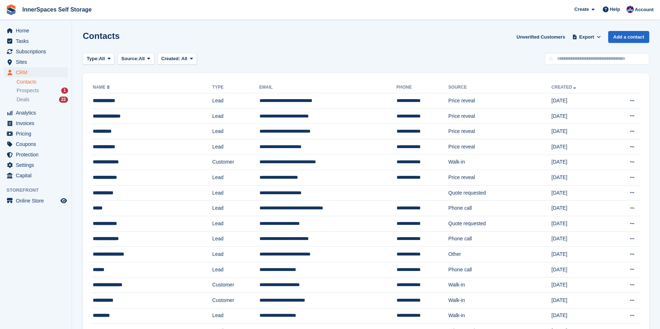 The image size is (660, 329). I want to click on span: CRM, so click(37, 72).